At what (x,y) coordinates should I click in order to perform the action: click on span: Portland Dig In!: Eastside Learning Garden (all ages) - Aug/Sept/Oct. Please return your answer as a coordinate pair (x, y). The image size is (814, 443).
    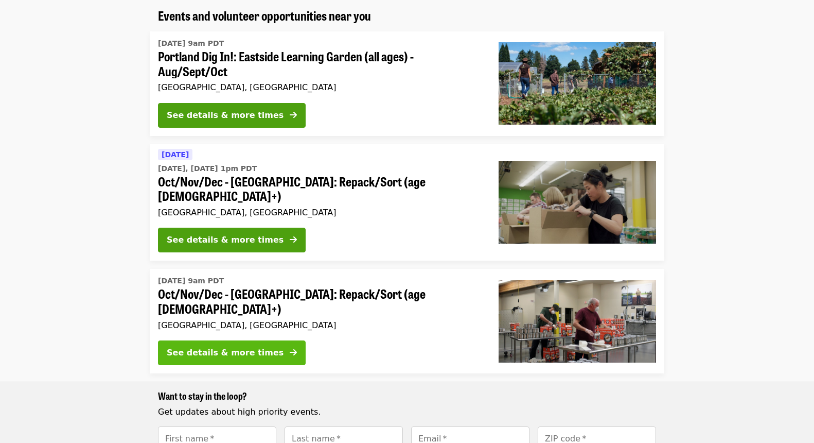
    Looking at the image, I should click on (320, 64).